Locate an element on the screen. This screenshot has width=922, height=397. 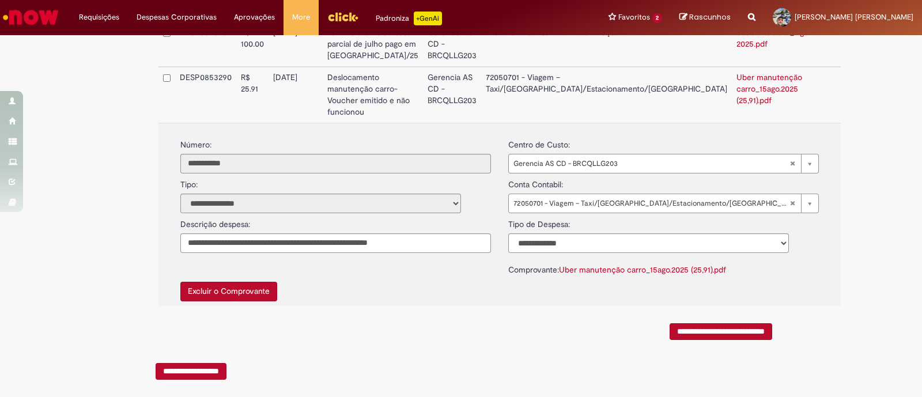
button: Excluir o Comprovante is located at coordinates (229, 292).